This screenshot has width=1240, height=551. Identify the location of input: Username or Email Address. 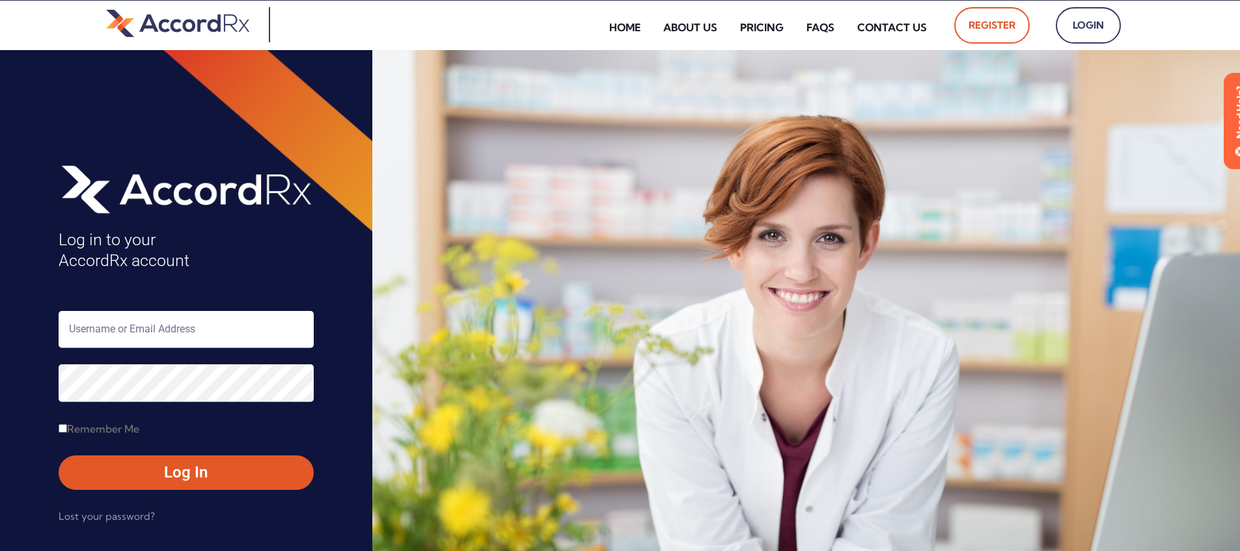
(186, 329).